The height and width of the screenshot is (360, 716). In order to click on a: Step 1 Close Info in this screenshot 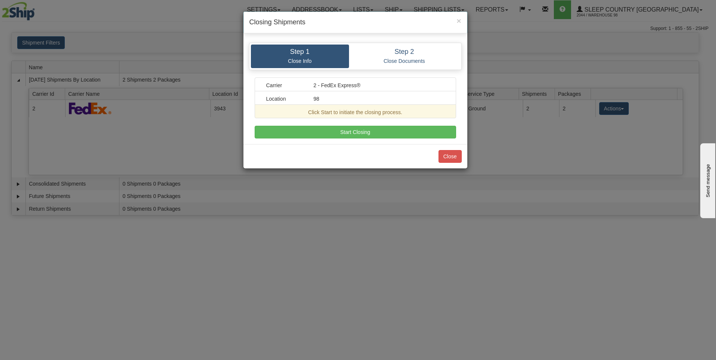, I will do `click(300, 56)`.